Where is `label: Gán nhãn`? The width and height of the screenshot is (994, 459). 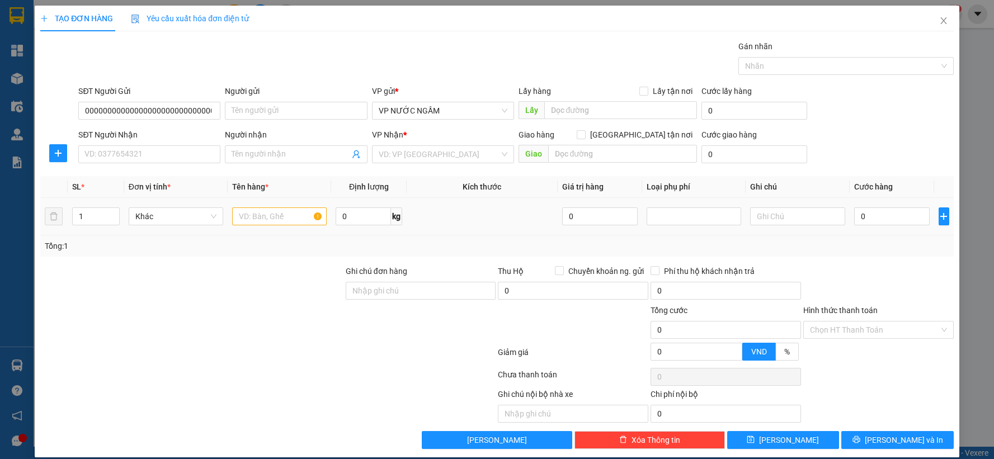 label: Gán nhãn is located at coordinates (755, 46).